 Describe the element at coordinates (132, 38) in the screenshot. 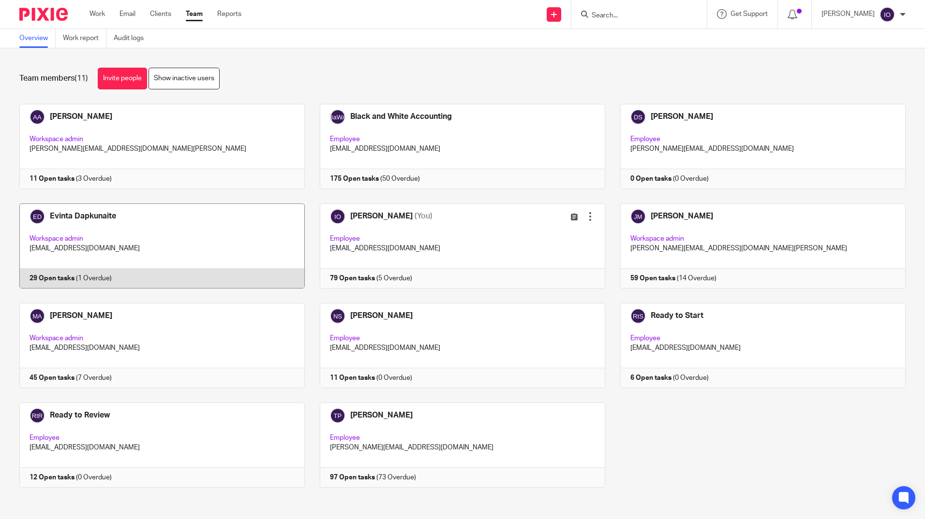

I see `a: Audit logs` at that location.